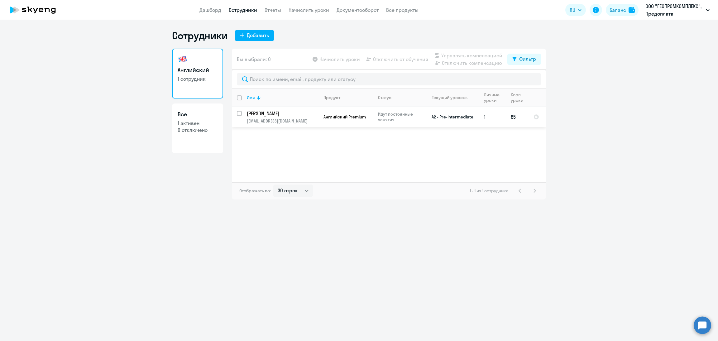  What do you see at coordinates (258, 35) in the screenshot?
I see `div: Добавить` at bounding box center [258, 35].